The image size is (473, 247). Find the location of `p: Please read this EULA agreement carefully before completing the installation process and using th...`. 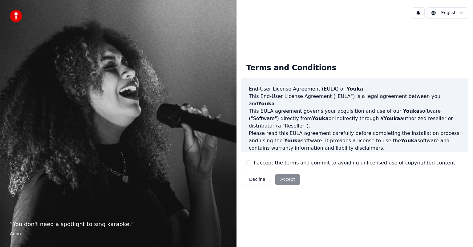

p: Please read this EULA agreement carefully before completing the installation process and using th... is located at coordinates (355, 141).